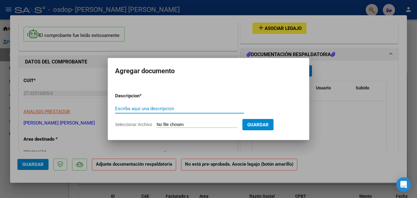 The width and height of the screenshot is (417, 198). Describe the element at coordinates (258, 125) in the screenshot. I see `span: Guardar` at that location.